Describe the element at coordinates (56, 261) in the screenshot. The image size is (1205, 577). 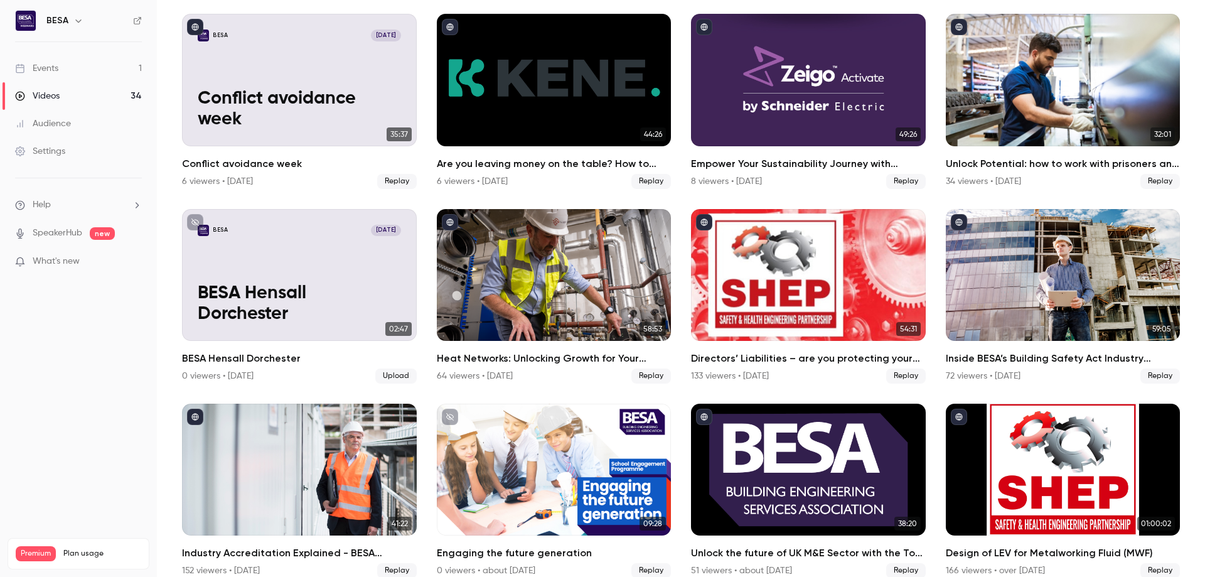
I see `span: What's new` at that location.